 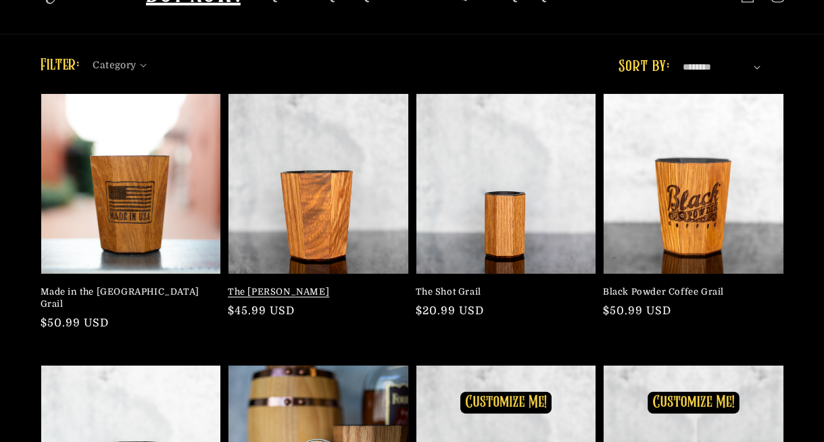 What do you see at coordinates (124, 62) in the screenshot?
I see `summary: Category` at bounding box center [124, 62].